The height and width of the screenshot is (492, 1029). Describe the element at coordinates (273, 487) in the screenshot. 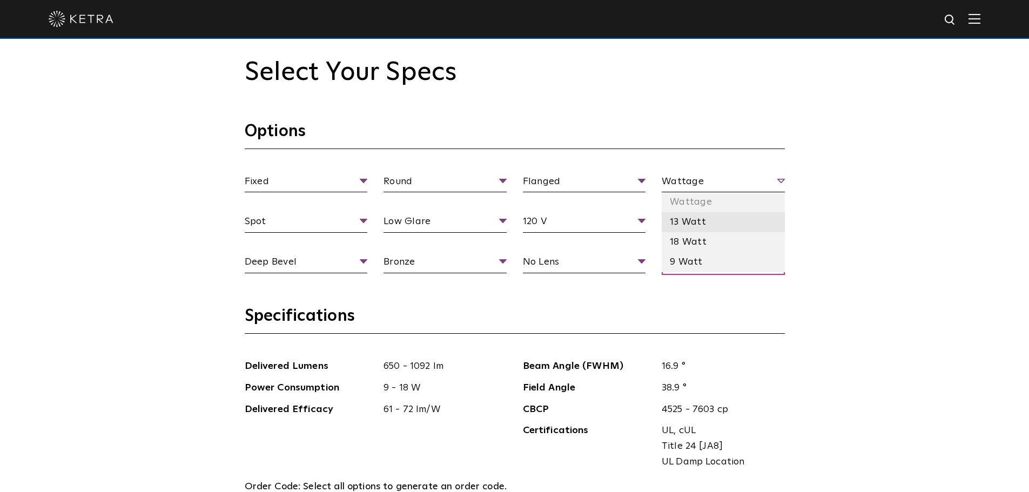

I see `span: Order Code:` at that location.